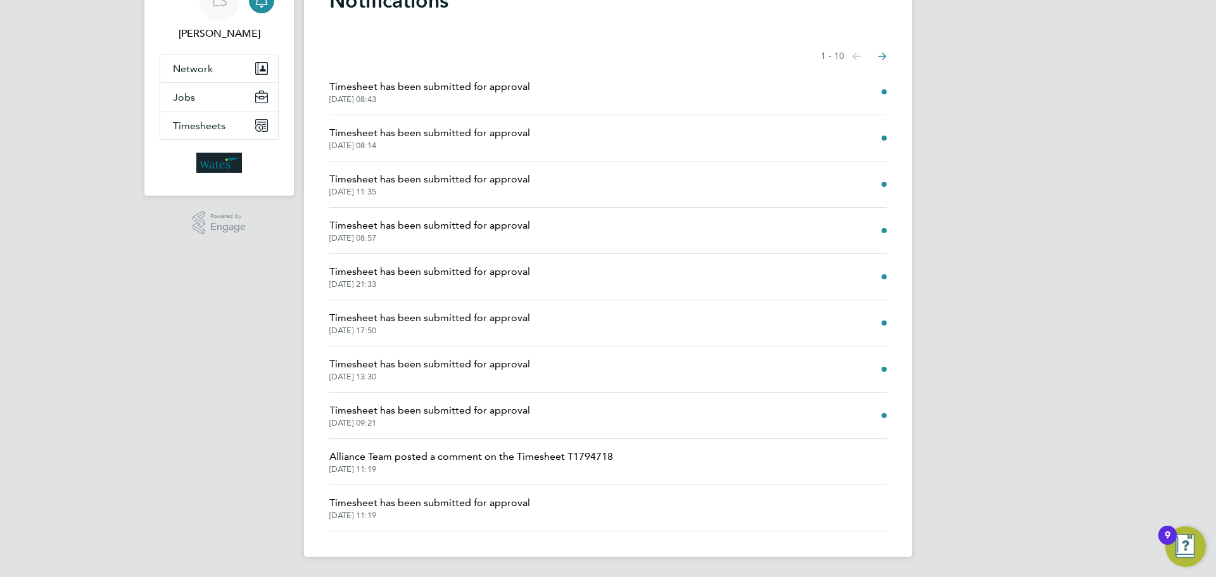 Image resolution: width=1216 pixels, height=577 pixels. I want to click on a: Go to home page, so click(219, 163).